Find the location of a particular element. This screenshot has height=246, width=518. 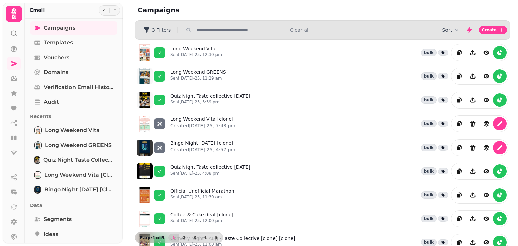

span: 1 is located at coordinates (174, 238).